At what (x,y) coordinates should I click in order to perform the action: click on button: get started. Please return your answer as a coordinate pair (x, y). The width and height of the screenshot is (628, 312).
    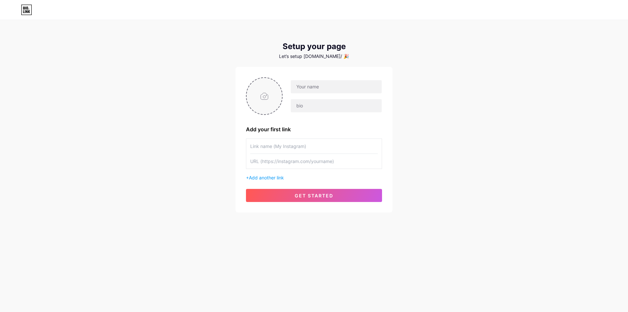
    Looking at the image, I should click on (314, 195).